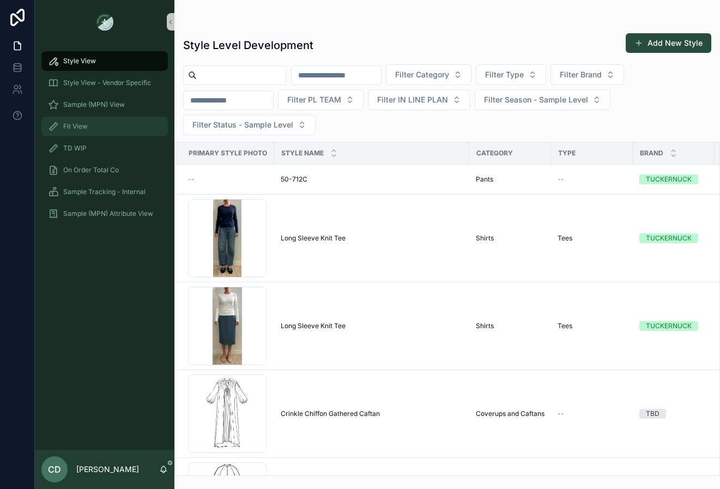 This screenshot has height=489, width=720. What do you see at coordinates (105, 126) in the screenshot?
I see `a: Fit View` at bounding box center [105, 126].